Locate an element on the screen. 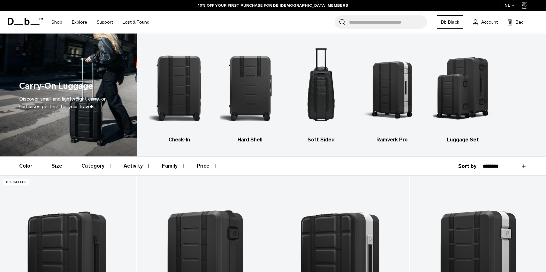 The width and height of the screenshot is (546, 272). li: 1 / 5 is located at coordinates (179, 93).